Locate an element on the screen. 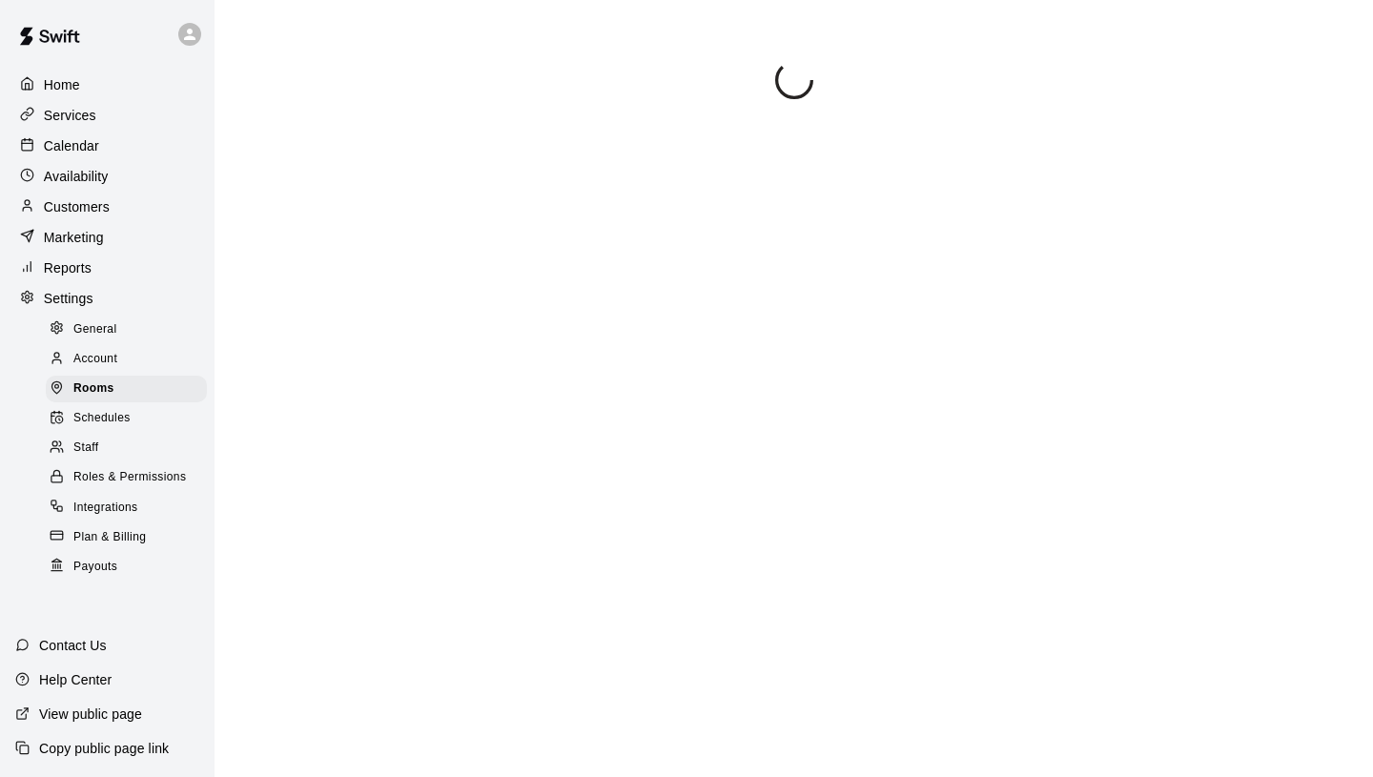 The width and height of the screenshot is (1373, 777). a: Marketing is located at coordinates (107, 237).